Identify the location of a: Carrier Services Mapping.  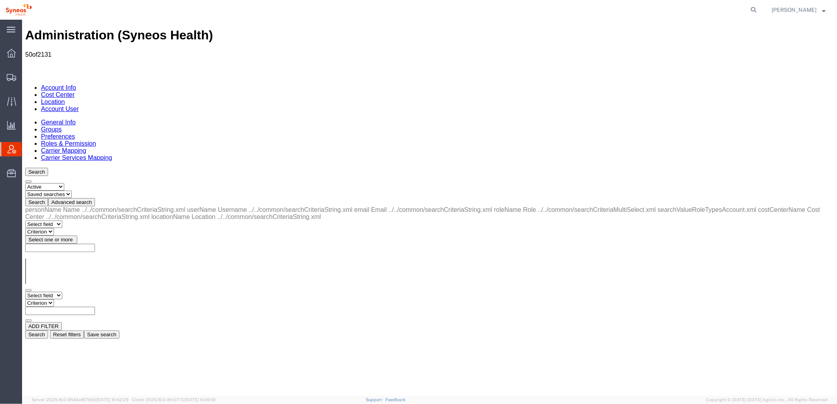
(54, 138).